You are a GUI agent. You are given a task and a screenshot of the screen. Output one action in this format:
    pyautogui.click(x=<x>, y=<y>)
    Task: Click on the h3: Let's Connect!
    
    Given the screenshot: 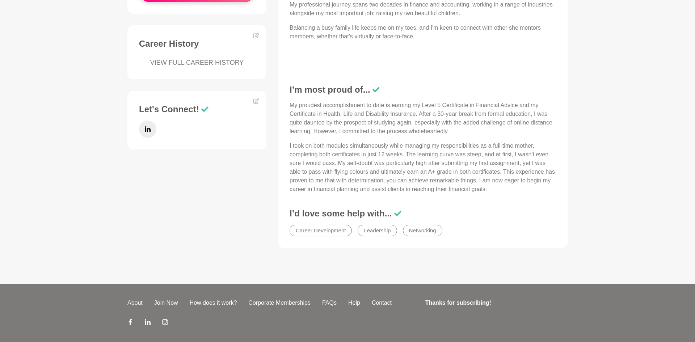 What is the action you would take?
    pyautogui.click(x=197, y=109)
    